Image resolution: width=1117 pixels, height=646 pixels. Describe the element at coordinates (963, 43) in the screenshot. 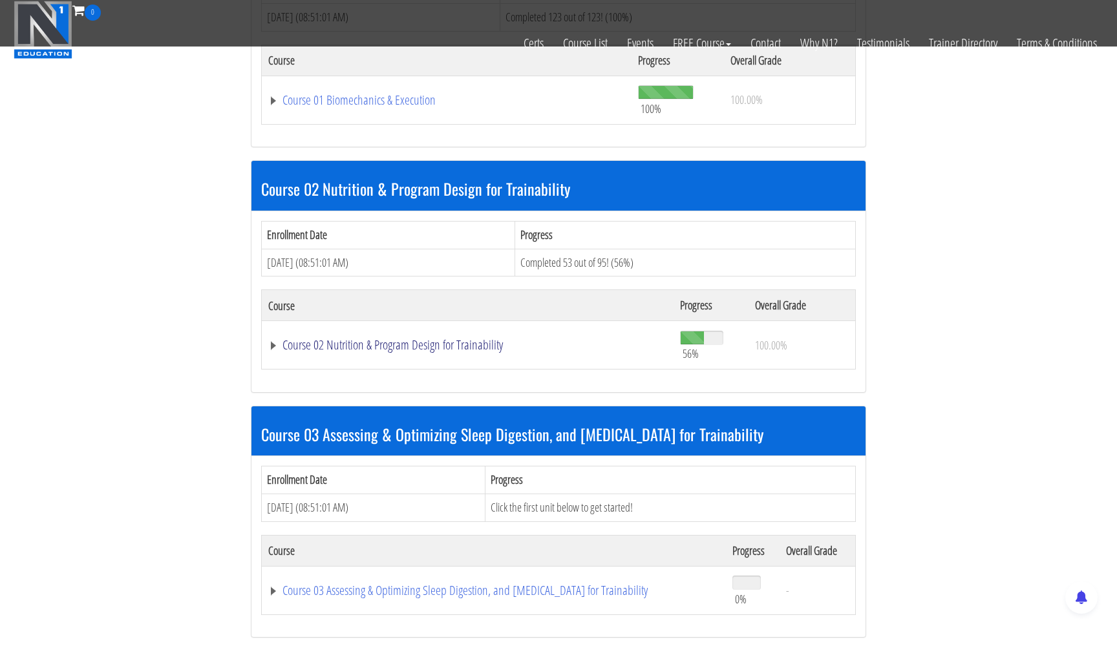

I see `a: Trainer Directory` at that location.